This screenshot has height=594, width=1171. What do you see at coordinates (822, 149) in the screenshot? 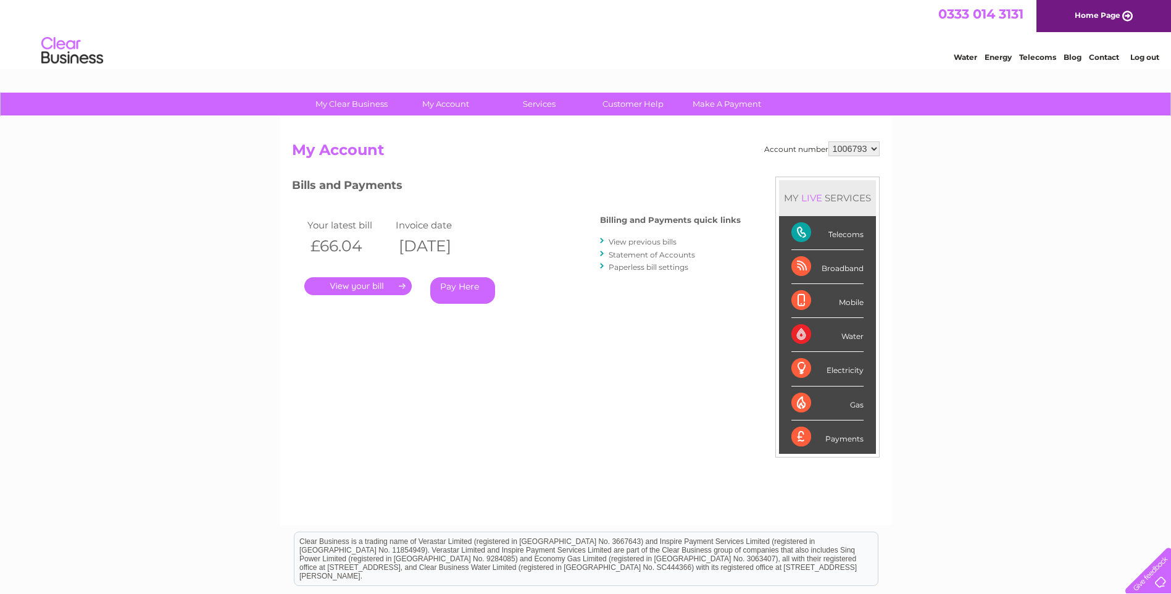
I see `div: Account number` at bounding box center [822, 149].